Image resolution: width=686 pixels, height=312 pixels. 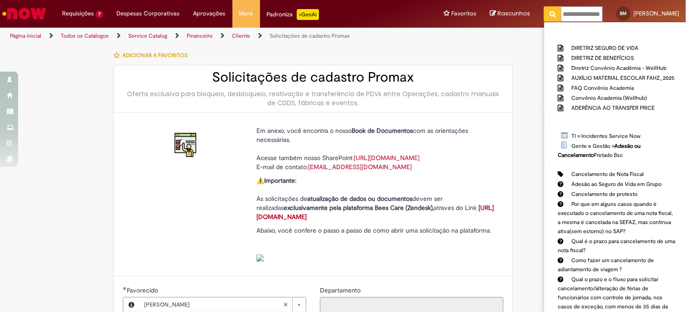 What do you see at coordinates (85, 36) in the screenshot?
I see `a: Todos os Catálogos` at bounding box center [85, 36].